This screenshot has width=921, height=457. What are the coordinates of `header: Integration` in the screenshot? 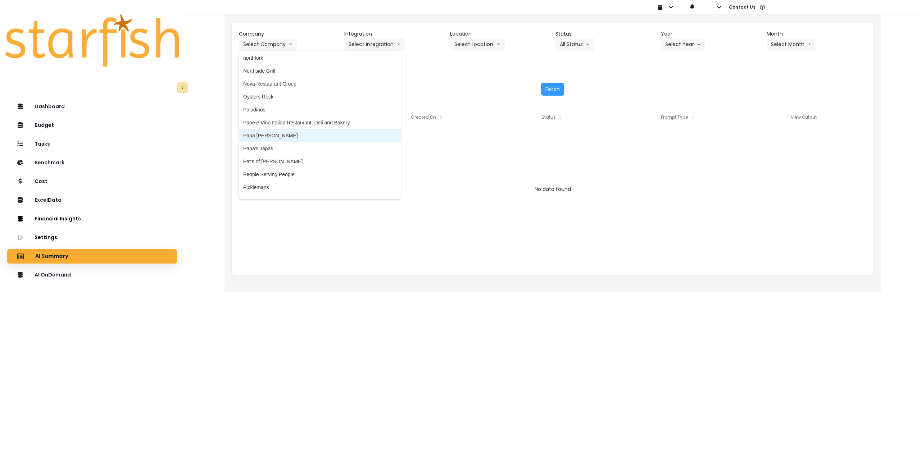 It's located at (394, 34).